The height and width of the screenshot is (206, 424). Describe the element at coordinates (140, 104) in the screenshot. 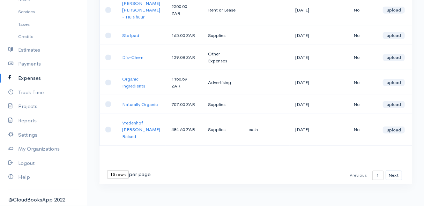

I see `a: Naturally Organic` at that location.